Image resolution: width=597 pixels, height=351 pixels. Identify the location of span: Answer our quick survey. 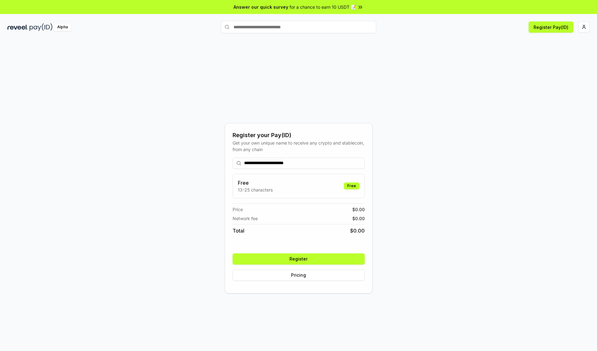
(261, 7).